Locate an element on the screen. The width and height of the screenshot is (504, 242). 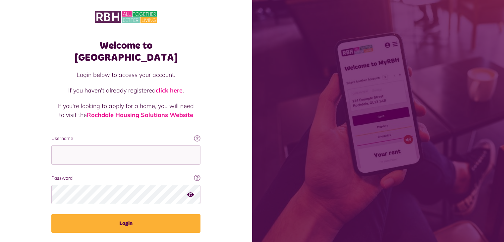
label: Username is located at coordinates (126, 138).